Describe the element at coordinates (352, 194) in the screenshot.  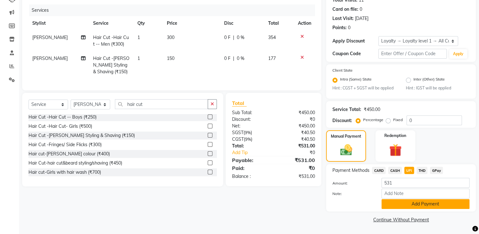
I see `label: Note:` at that location.